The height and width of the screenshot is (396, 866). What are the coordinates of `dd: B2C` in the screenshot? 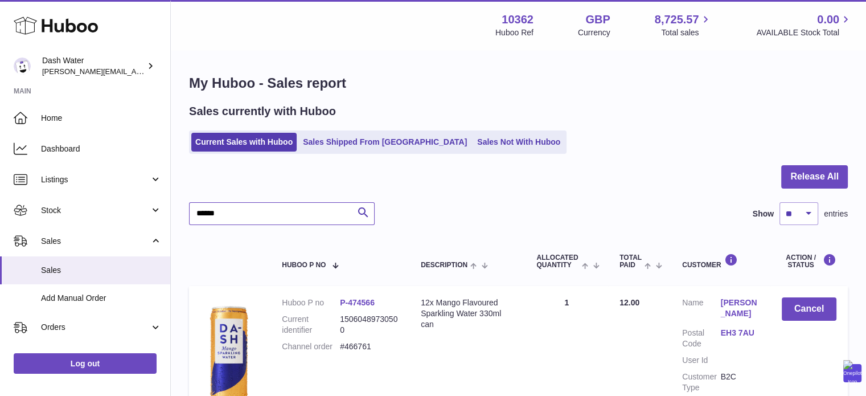 It's located at (740, 382).